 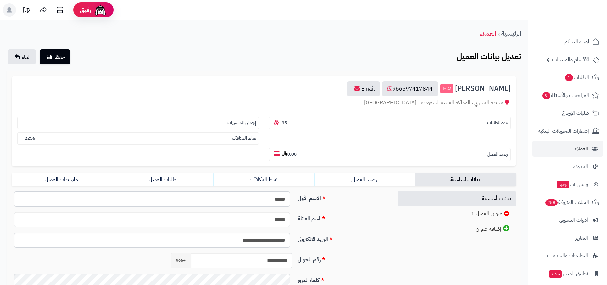 I want to click on b: 2256, so click(x=30, y=138).